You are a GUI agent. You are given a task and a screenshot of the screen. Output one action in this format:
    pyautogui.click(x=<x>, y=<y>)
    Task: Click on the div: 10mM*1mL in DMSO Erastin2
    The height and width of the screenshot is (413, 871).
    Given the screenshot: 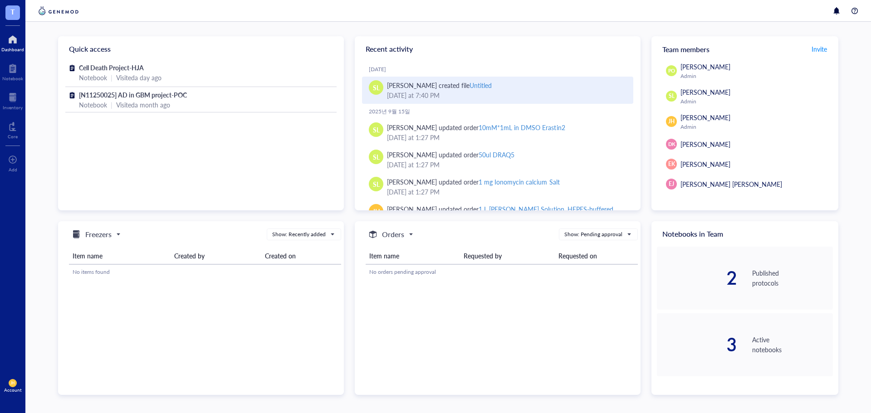 What is the action you would take?
    pyautogui.click(x=522, y=127)
    